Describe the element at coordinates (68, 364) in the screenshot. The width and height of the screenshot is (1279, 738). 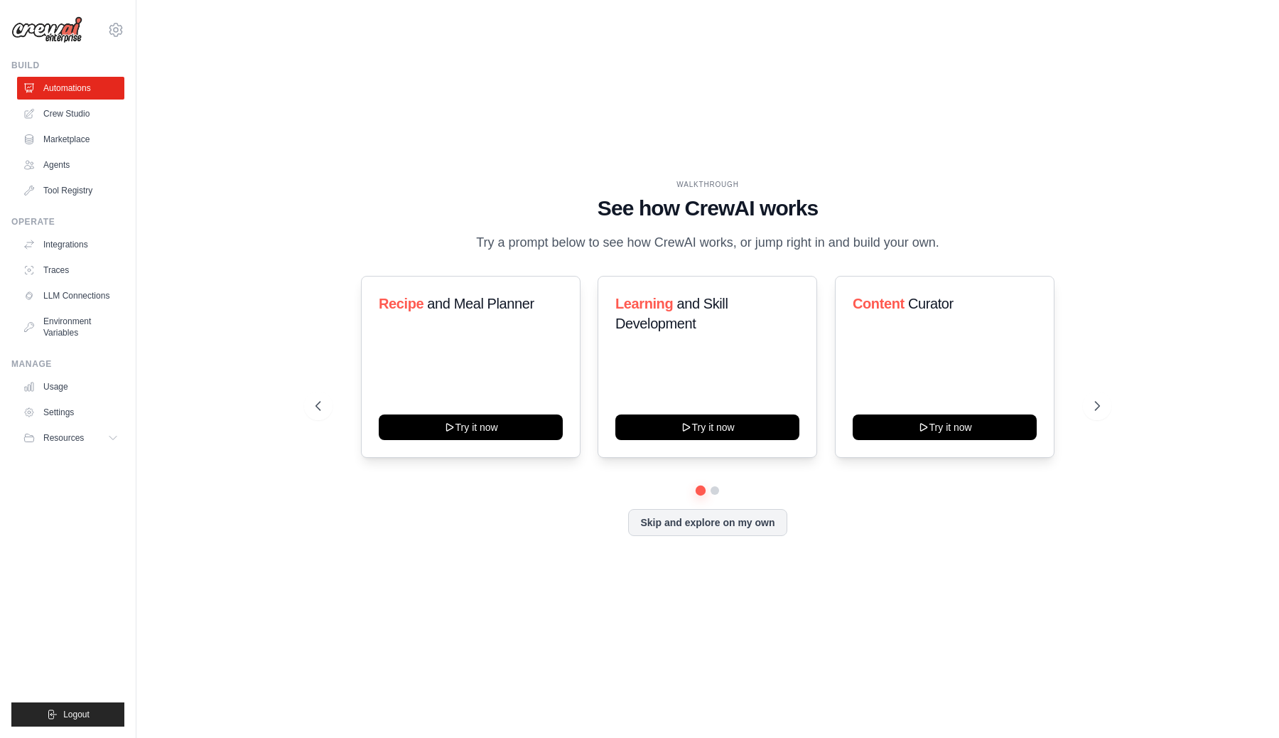
I see `div: Manage` at that location.